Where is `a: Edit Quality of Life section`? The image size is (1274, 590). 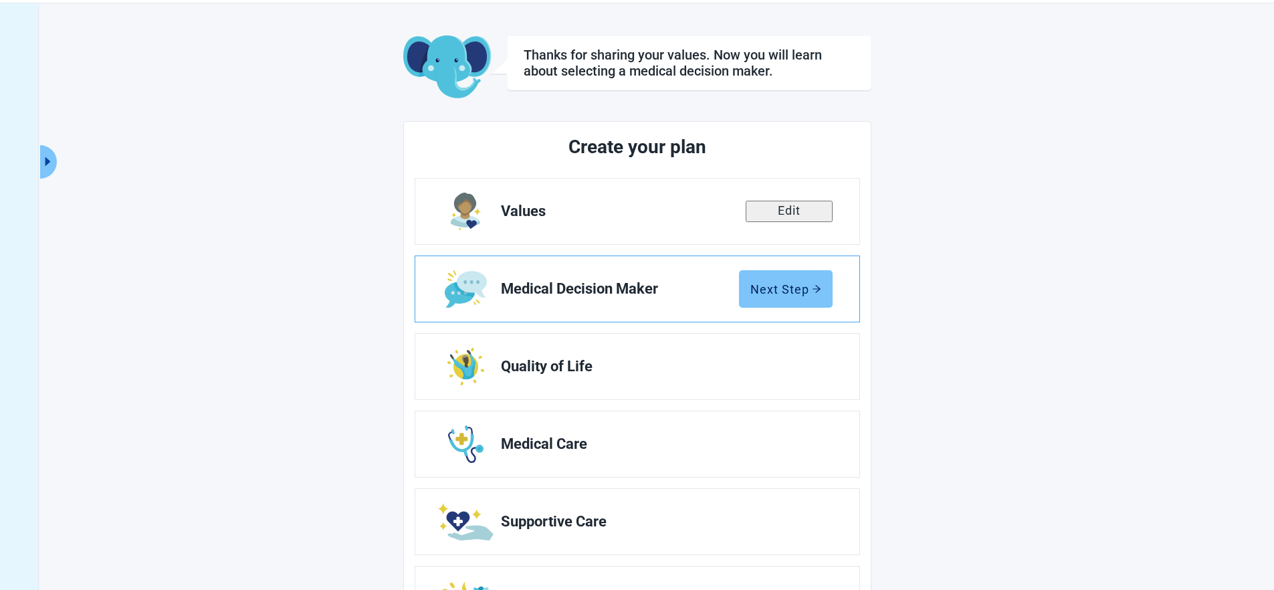
a: Edit Quality of Life section is located at coordinates (637, 367).